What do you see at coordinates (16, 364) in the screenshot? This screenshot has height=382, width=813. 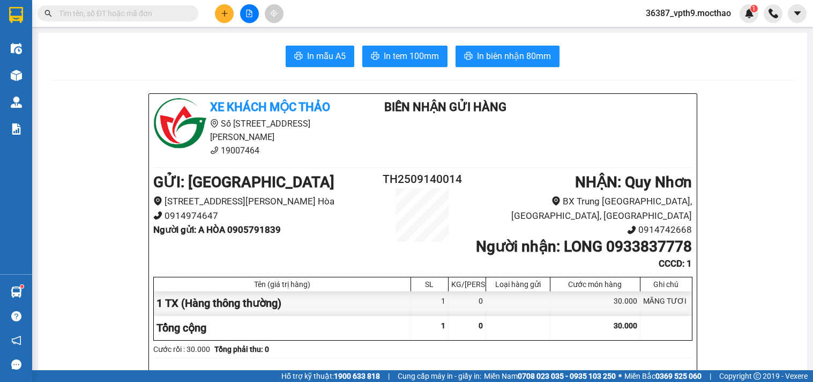 I see `span: message` at bounding box center [16, 364].